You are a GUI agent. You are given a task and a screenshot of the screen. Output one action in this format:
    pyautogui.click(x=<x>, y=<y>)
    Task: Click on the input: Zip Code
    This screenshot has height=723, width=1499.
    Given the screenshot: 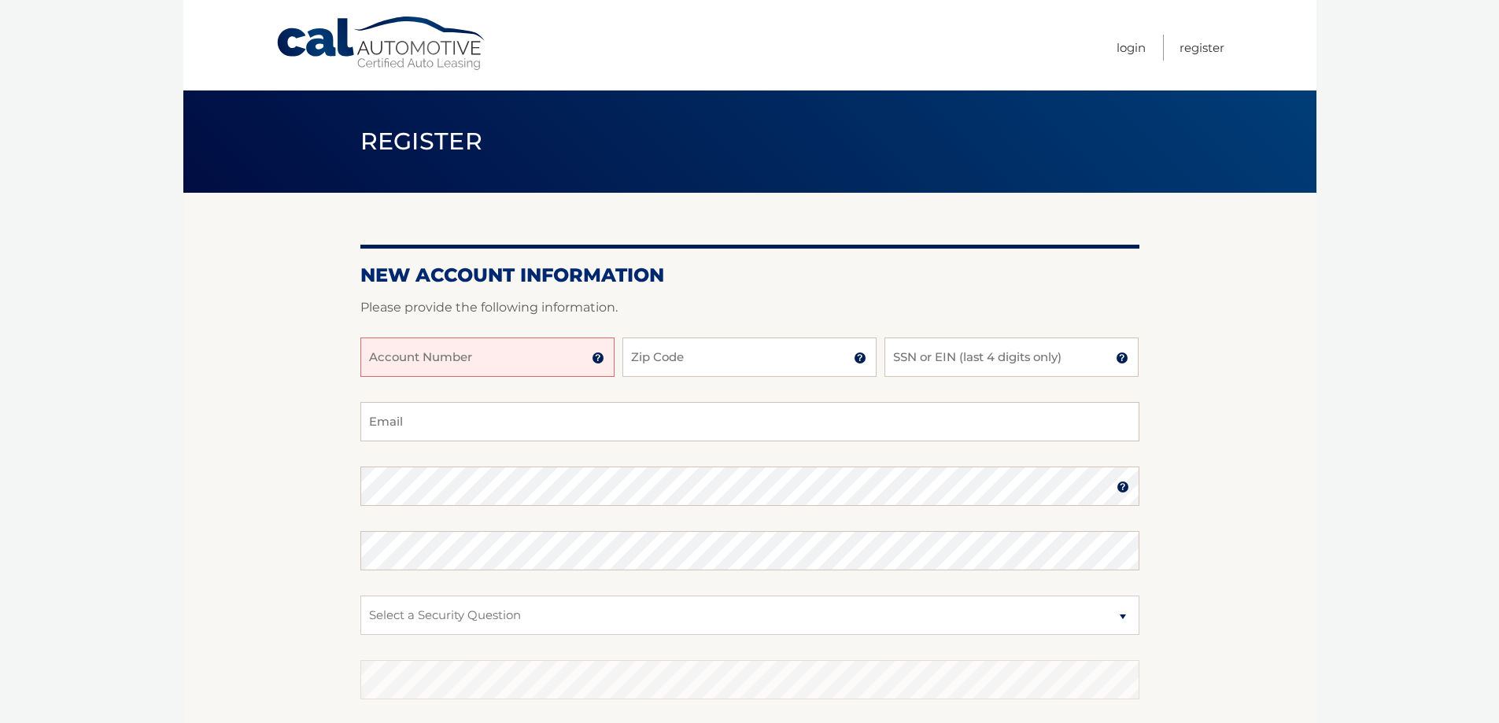 What is the action you would take?
    pyautogui.click(x=749, y=357)
    